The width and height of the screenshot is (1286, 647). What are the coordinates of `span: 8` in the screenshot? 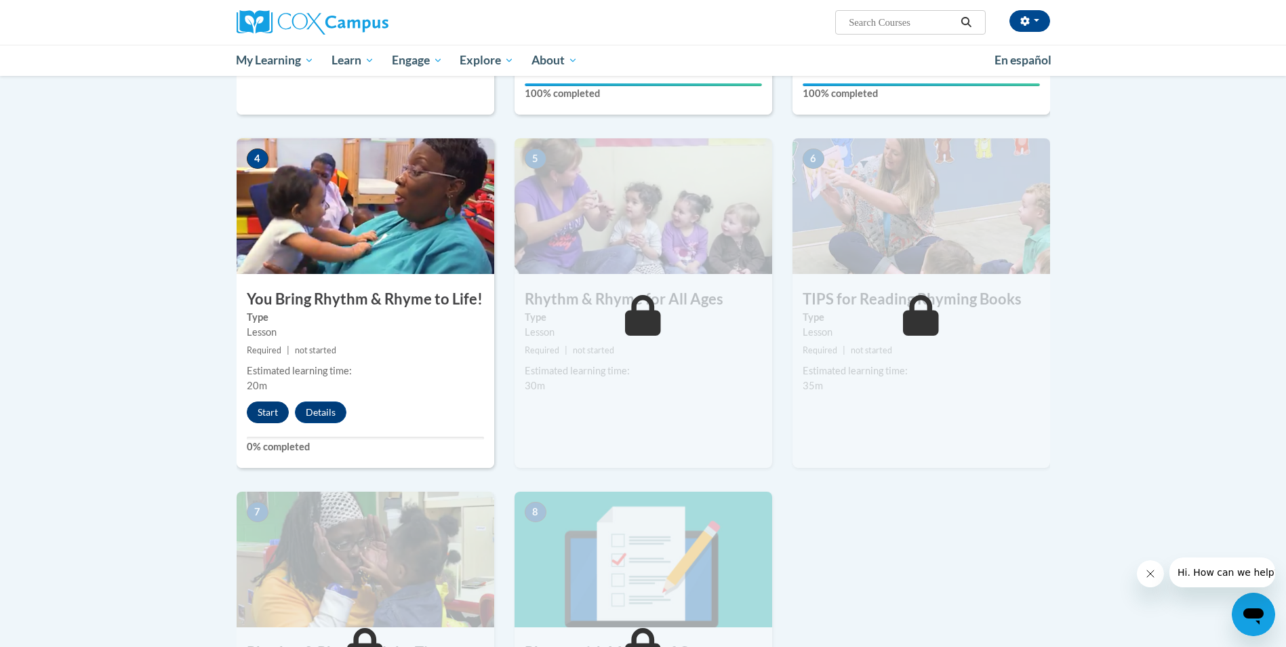 It's located at (536, 512).